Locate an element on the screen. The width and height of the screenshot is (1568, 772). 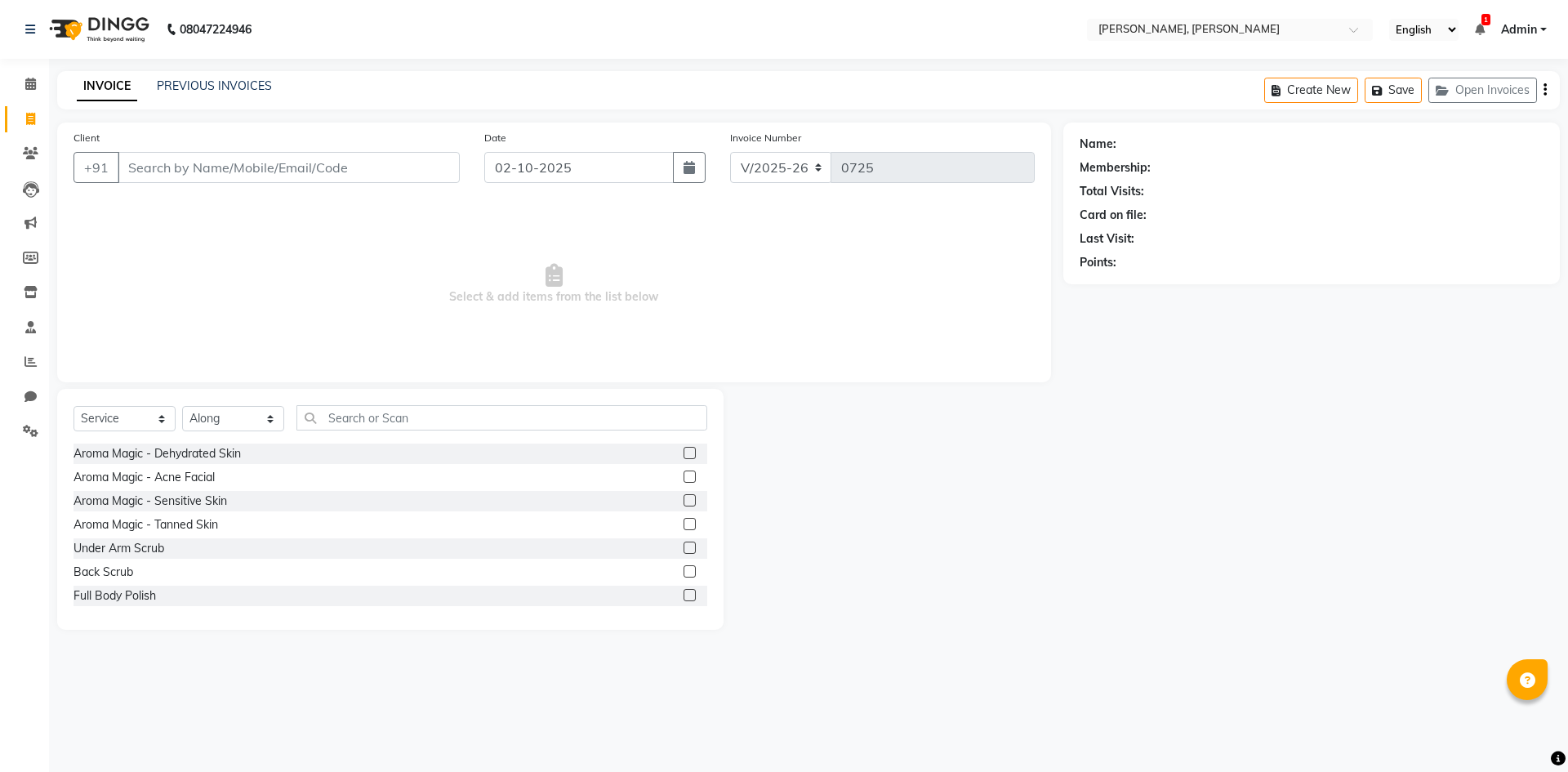
button: +91 is located at coordinates (96, 167).